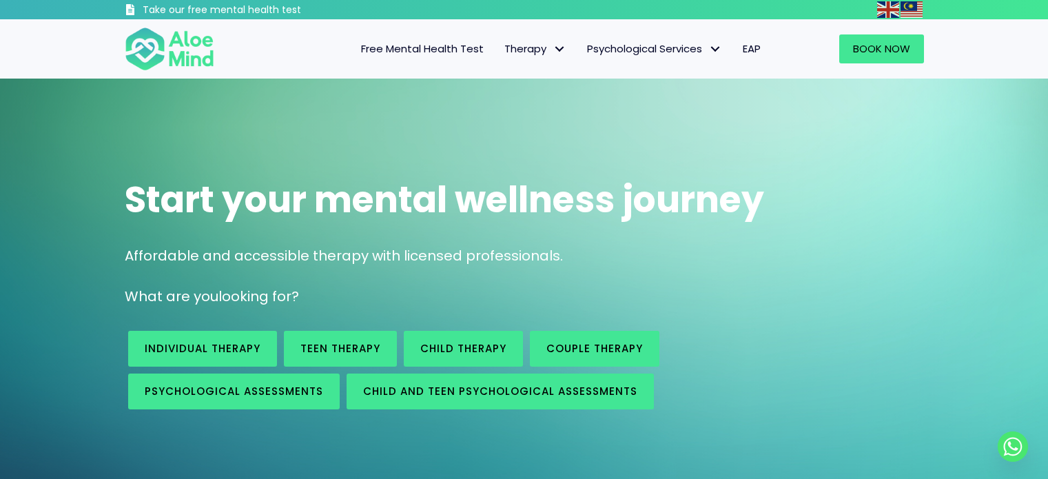 The width and height of the screenshot is (1048, 479). What do you see at coordinates (889, 9) in the screenshot?
I see `a: English` at bounding box center [889, 9].